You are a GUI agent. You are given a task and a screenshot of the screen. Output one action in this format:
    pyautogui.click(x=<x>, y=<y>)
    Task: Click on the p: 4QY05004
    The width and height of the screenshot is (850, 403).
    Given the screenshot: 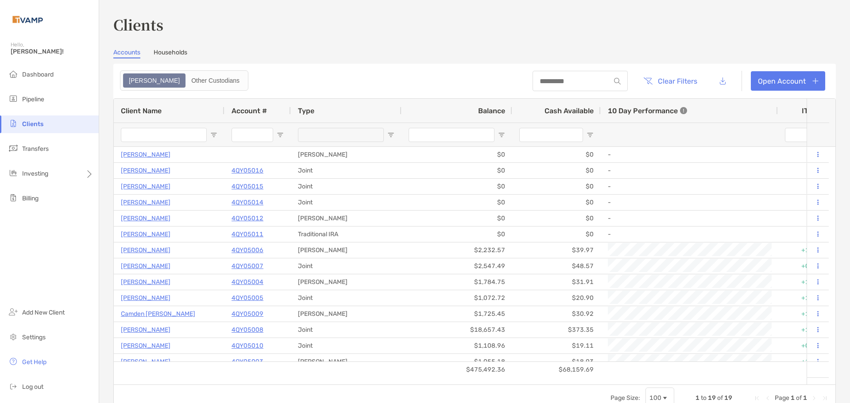 What is the action you would take?
    pyautogui.click(x=247, y=282)
    